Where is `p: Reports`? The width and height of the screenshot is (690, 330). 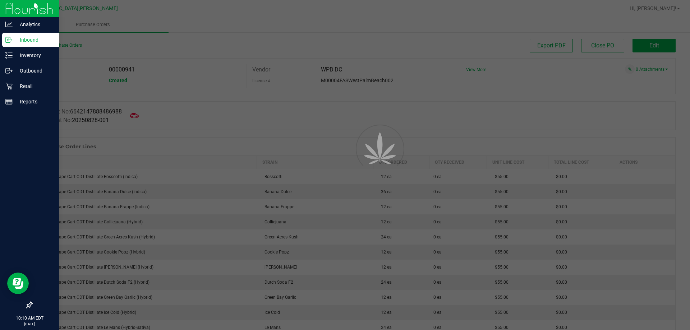
p: Reports is located at coordinates (34, 102).